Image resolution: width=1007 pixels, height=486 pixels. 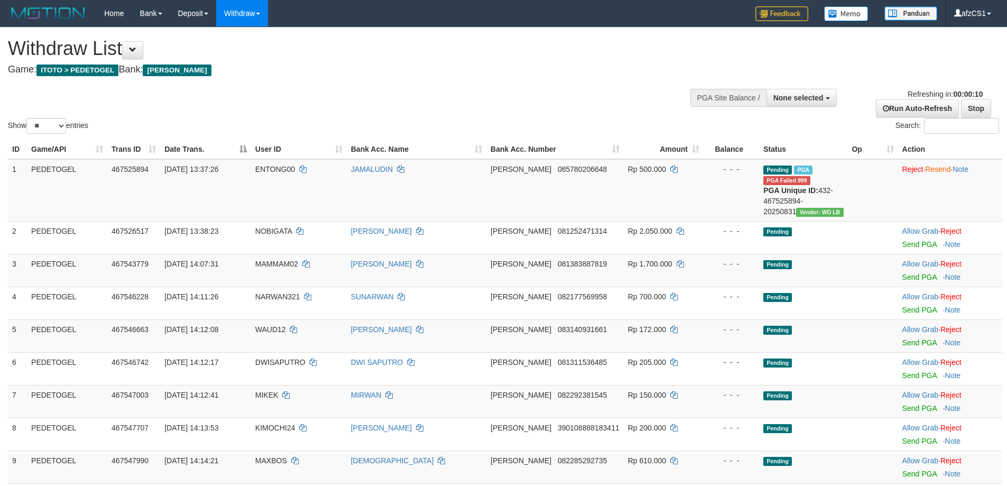 What do you see at coordinates (267, 395) in the screenshot?
I see `span: MIKEK` at bounding box center [267, 395].